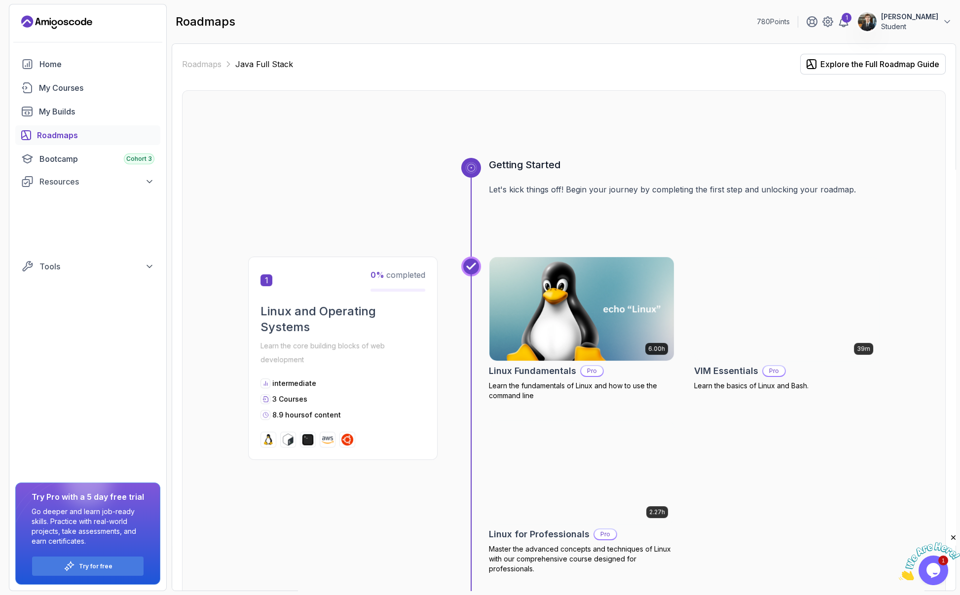 This screenshot has width=960, height=595. I want to click on p: 780 Points, so click(773, 22).